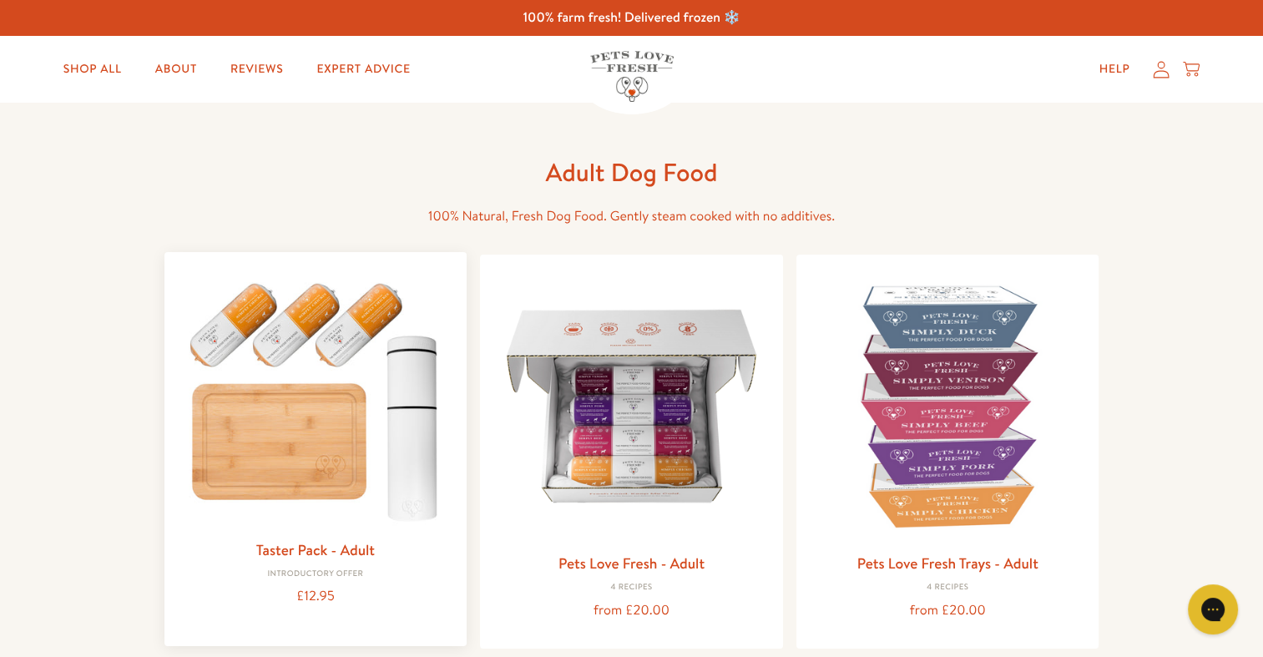 The image size is (1263, 657). Describe the element at coordinates (316, 397) in the screenshot. I see `img: Taster Pack - Adult` at that location.